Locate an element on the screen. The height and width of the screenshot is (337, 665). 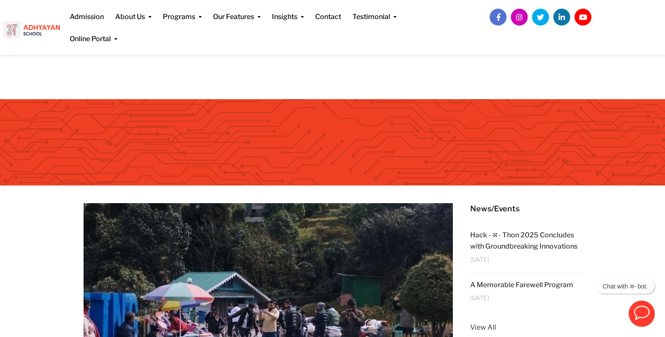
a: Online Portal is located at coordinates (93, 33).